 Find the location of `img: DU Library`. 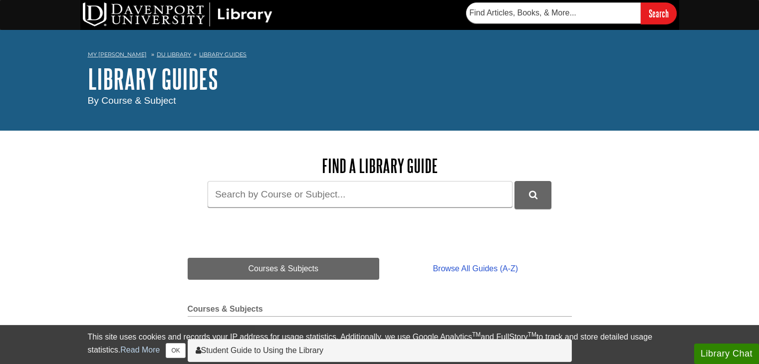

img: DU Library is located at coordinates (178, 14).